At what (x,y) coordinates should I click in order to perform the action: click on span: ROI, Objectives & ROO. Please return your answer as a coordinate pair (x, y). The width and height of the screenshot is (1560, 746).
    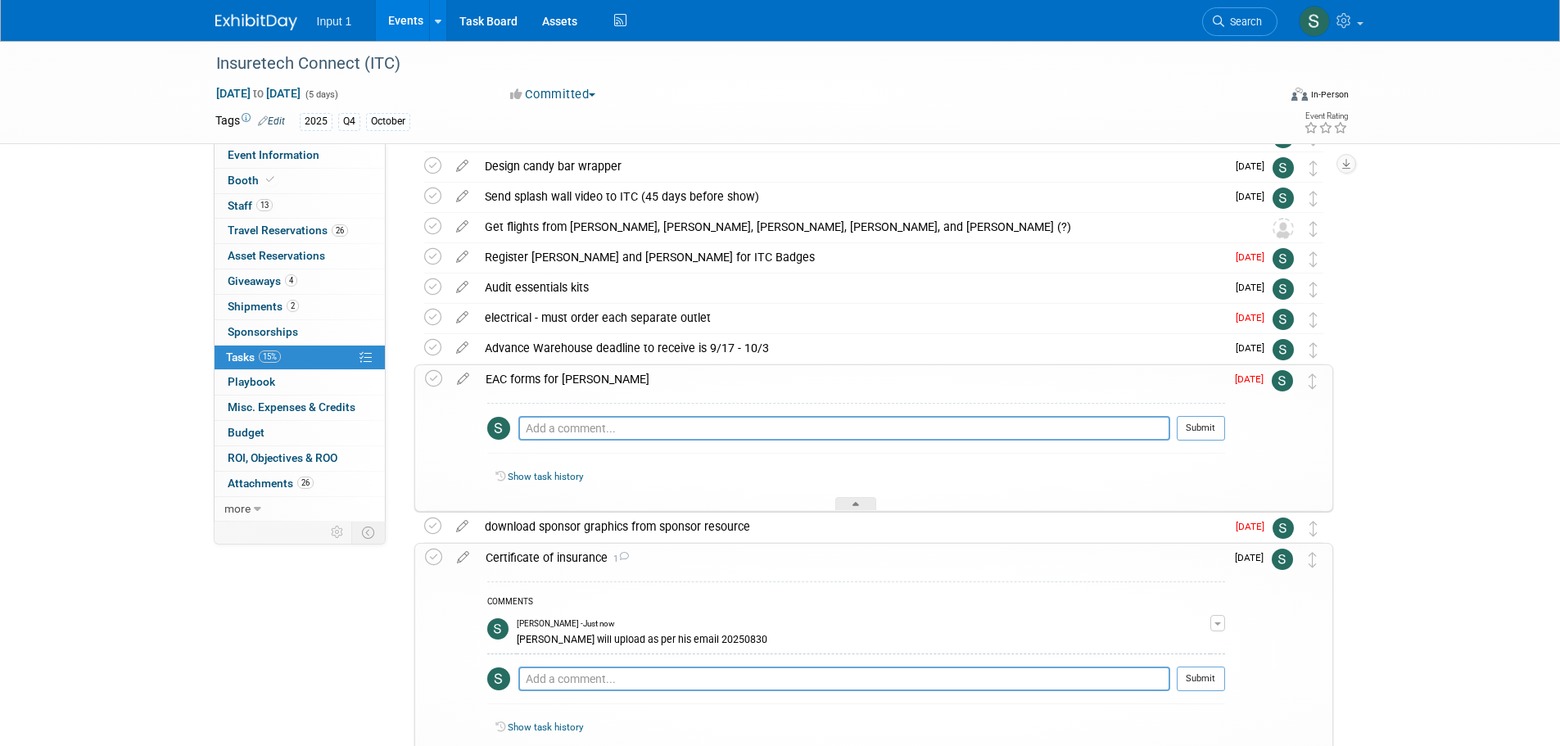
    Looking at the image, I should click on (283, 458).